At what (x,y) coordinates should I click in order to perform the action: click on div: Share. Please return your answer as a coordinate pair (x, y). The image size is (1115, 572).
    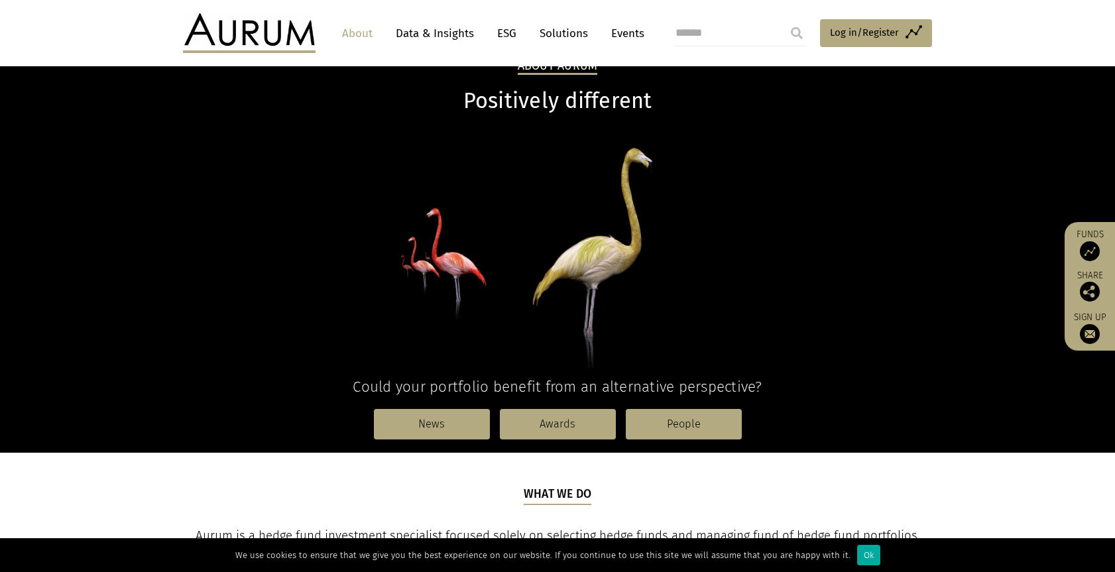
    Looking at the image, I should click on (1090, 286).